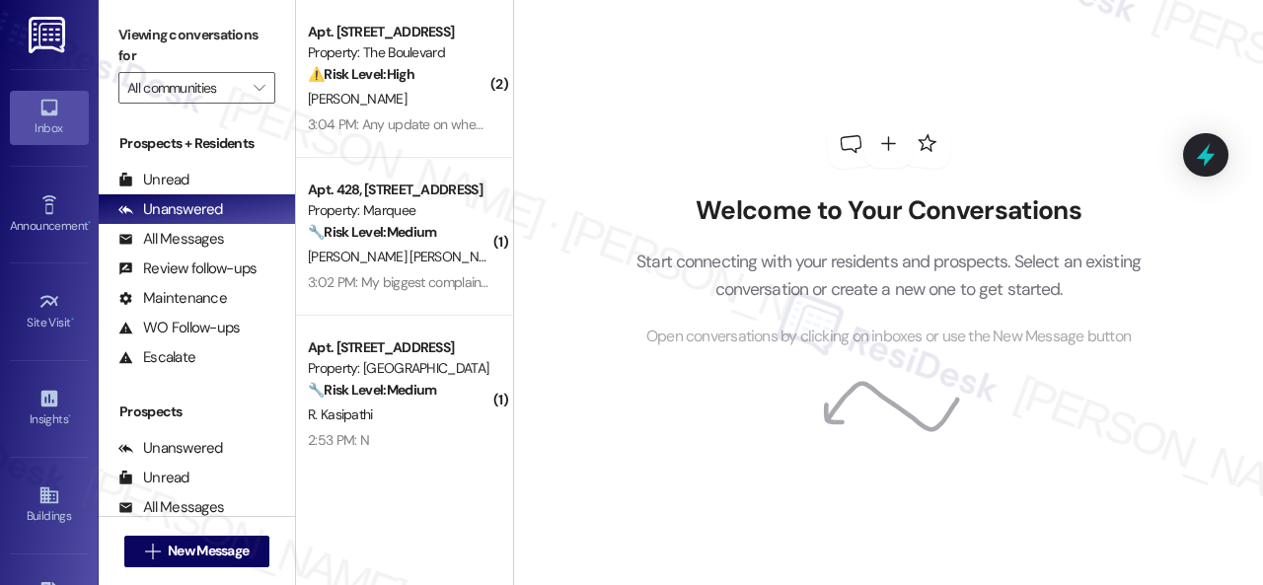 Image resolution: width=1263 pixels, height=585 pixels. I want to click on div: 3:04 PM: Any update on when we can expect our shower to be fixed, so click(505, 124).